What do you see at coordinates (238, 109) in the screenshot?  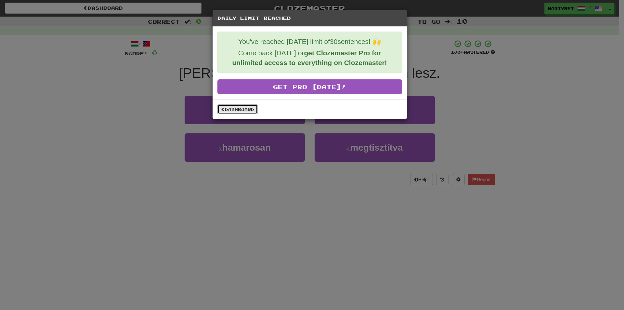 I see `a: Dashboard` at bounding box center [238, 109].